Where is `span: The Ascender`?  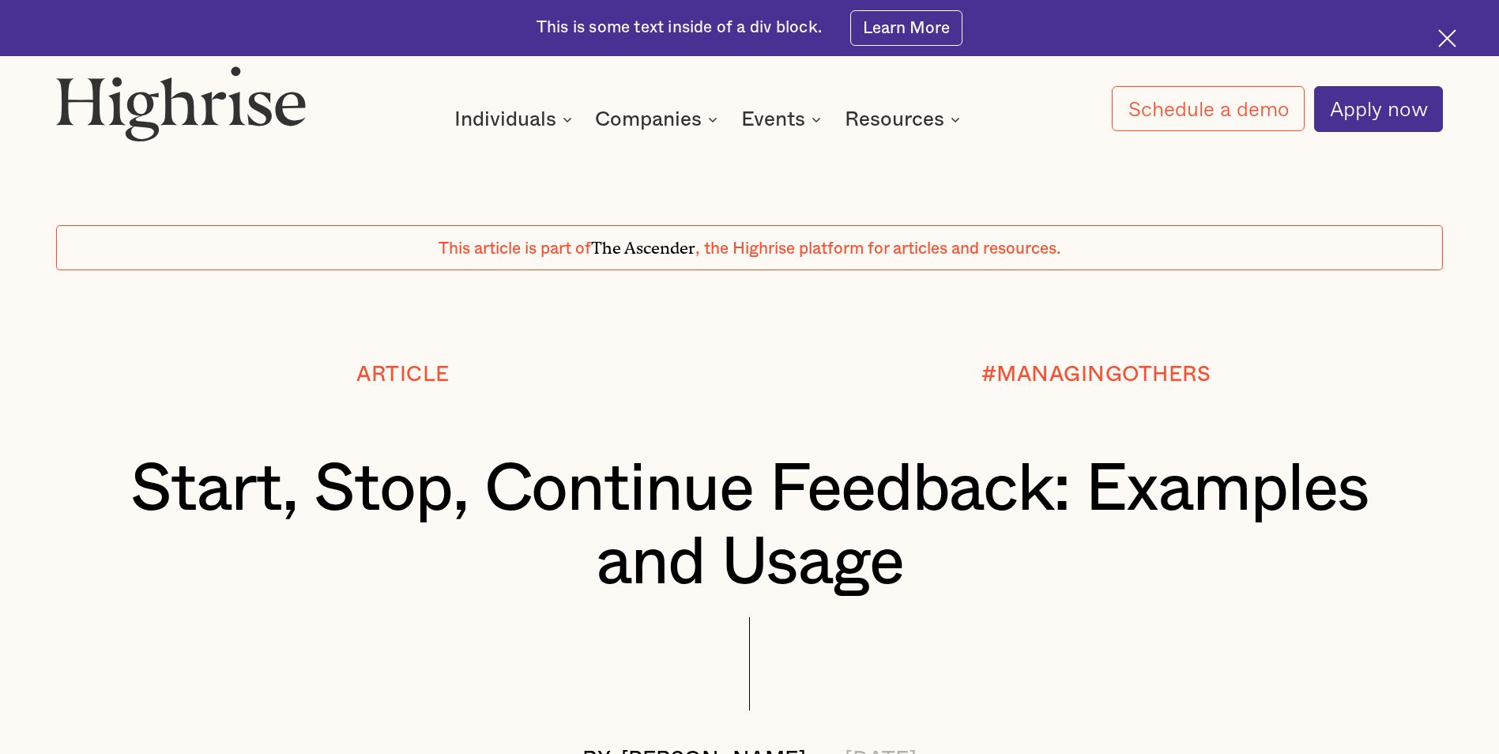
span: The Ascender is located at coordinates (643, 244).